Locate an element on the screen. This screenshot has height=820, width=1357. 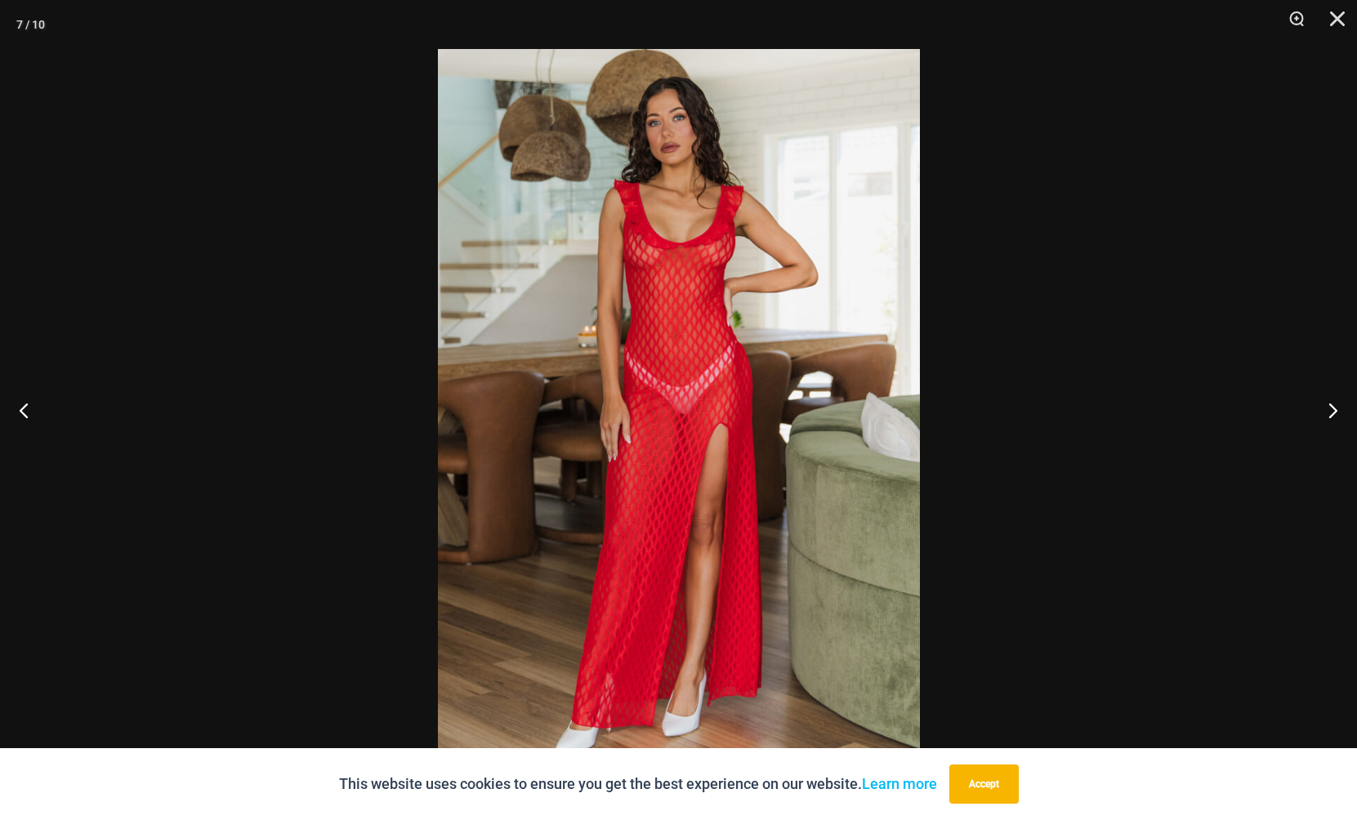
button: Next is located at coordinates (1326, 410).